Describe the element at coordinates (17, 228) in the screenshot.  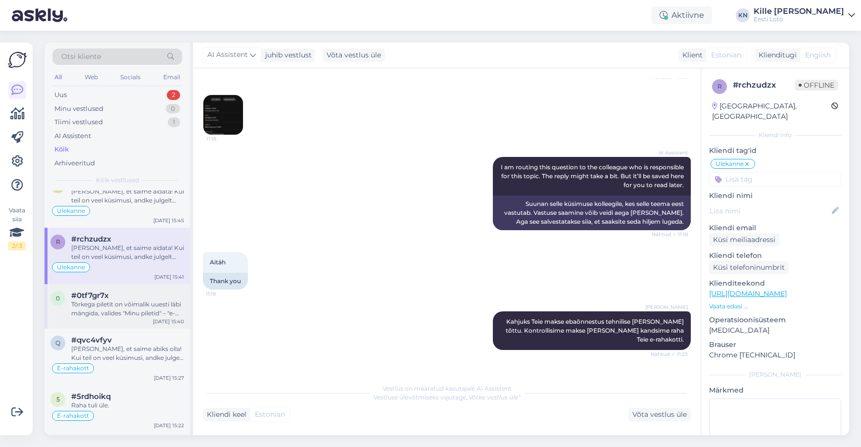
I see `div: Vaata siia` at that location.